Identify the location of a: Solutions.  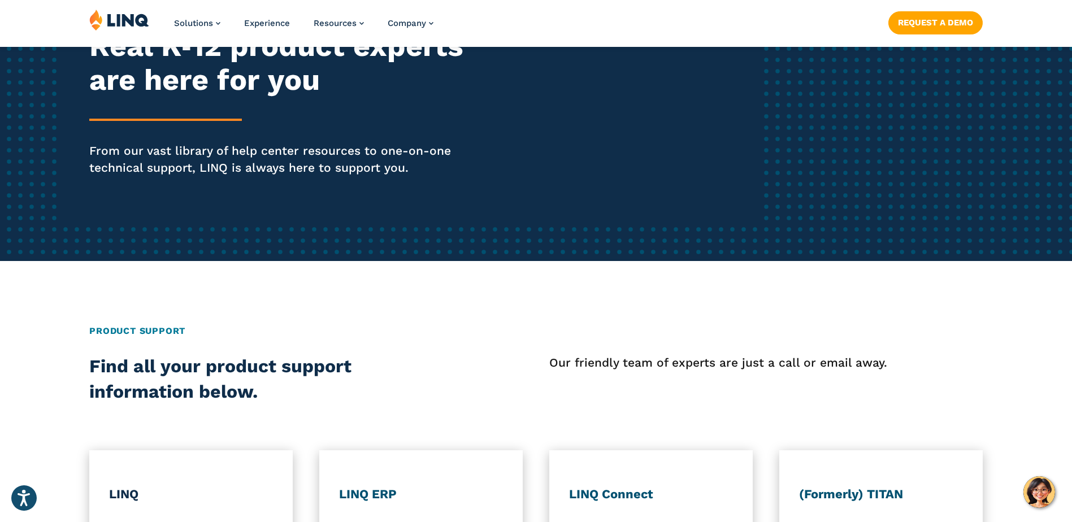
(197, 23).